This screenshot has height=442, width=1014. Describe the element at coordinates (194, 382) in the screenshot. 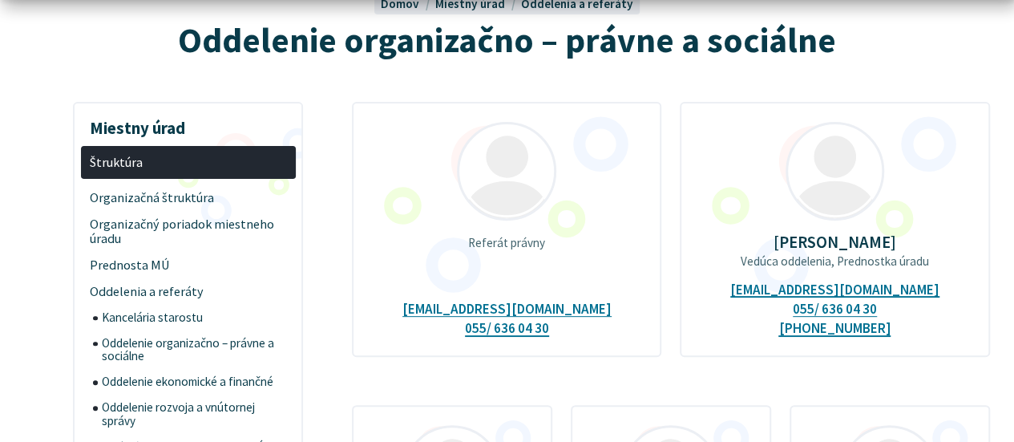

I see `span: Oddelenie ekonomické a finančné` at that location.